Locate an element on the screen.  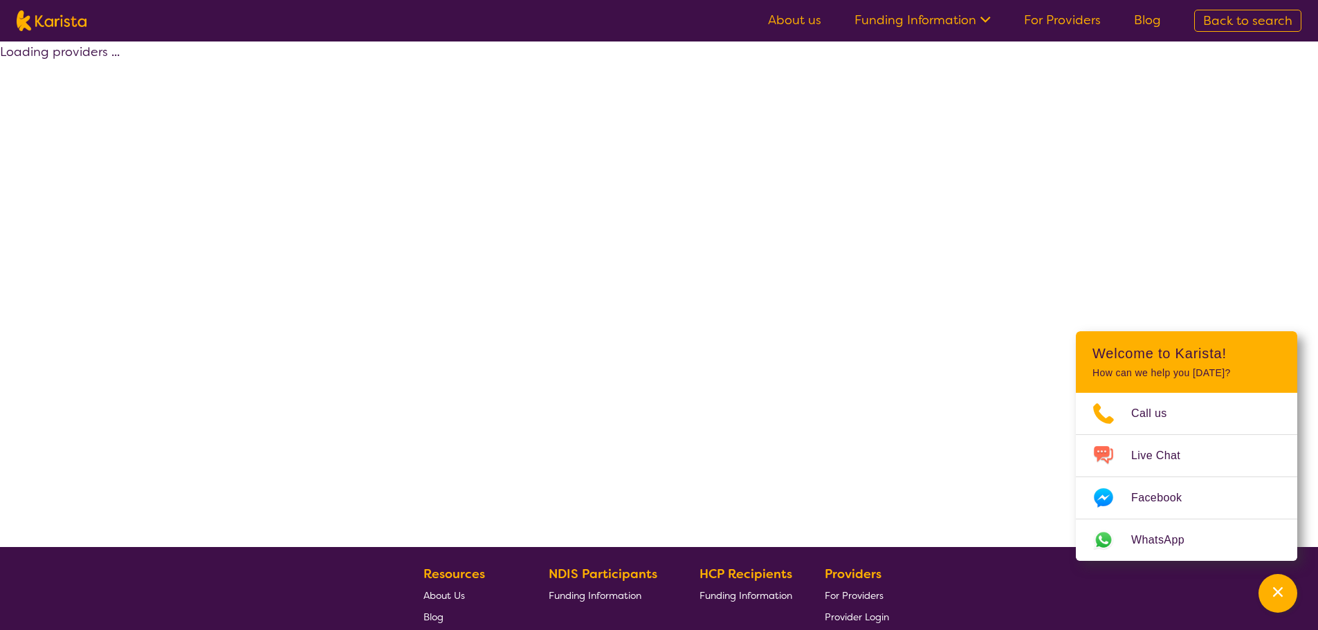
span: Call us is located at coordinates (1157, 414).